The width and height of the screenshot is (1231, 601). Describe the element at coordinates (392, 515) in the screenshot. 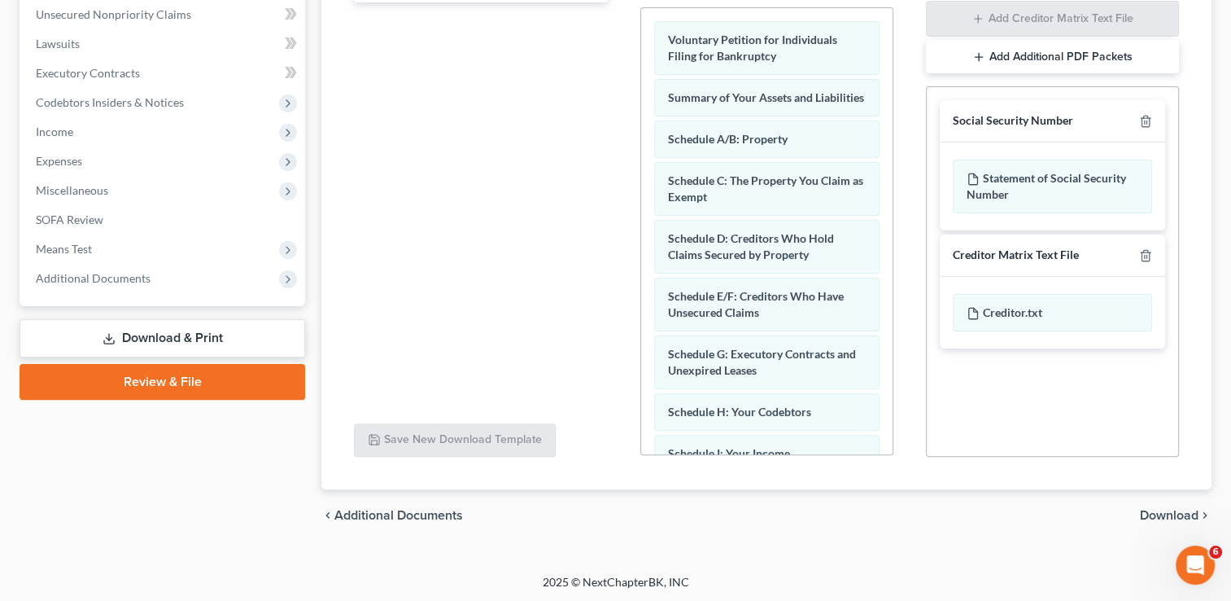

I see `a: chevron_left Additional Documents` at that location.